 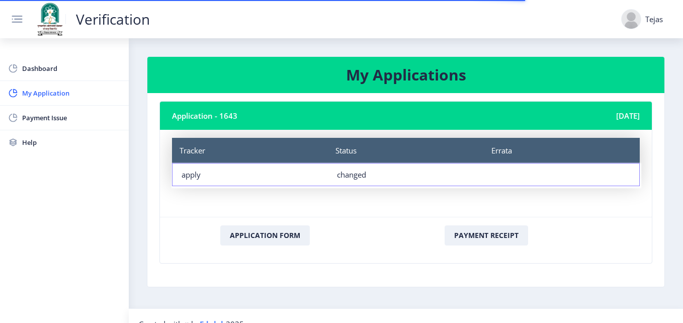 What do you see at coordinates (250, 175) in the screenshot?
I see `div: apply` at bounding box center [250, 175].